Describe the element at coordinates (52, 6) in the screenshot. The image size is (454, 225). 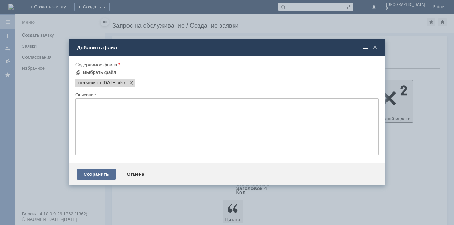
I see `div: Прошу удалить отложенные чеки` at that location.